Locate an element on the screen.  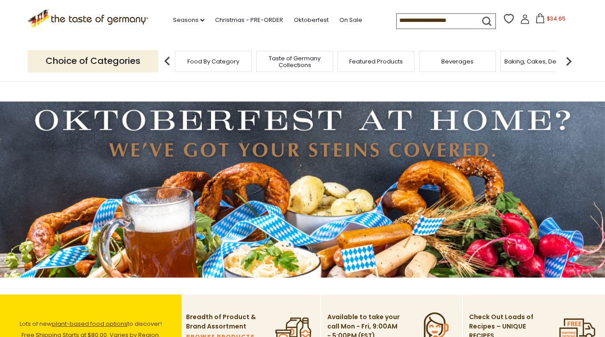
span: plant-based food options is located at coordinates (89, 324).